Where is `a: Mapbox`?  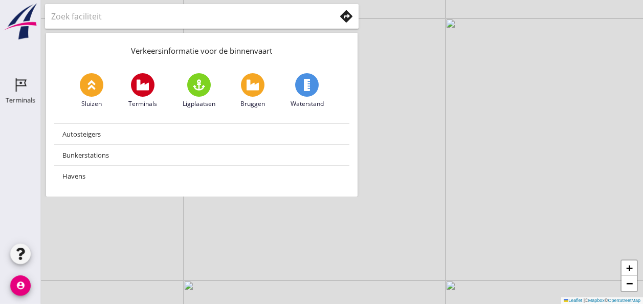 a: Mapbox is located at coordinates (597, 300).